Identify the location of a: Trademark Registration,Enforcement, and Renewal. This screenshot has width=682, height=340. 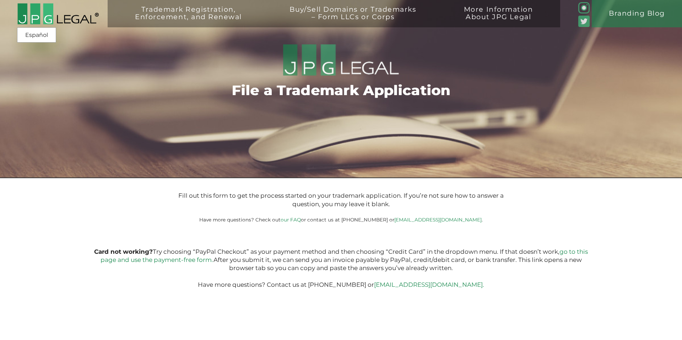
(189, 19).